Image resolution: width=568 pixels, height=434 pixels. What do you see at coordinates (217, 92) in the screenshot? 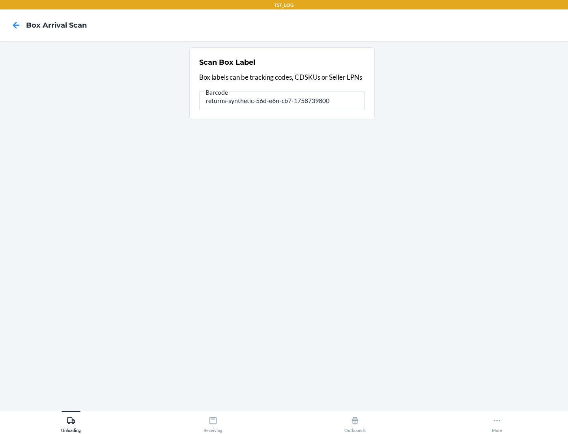
I see `span: Barcode` at bounding box center [217, 92].